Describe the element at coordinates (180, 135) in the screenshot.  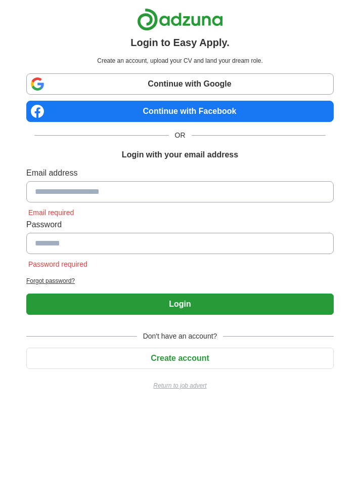
I see `span: OR` at that location.